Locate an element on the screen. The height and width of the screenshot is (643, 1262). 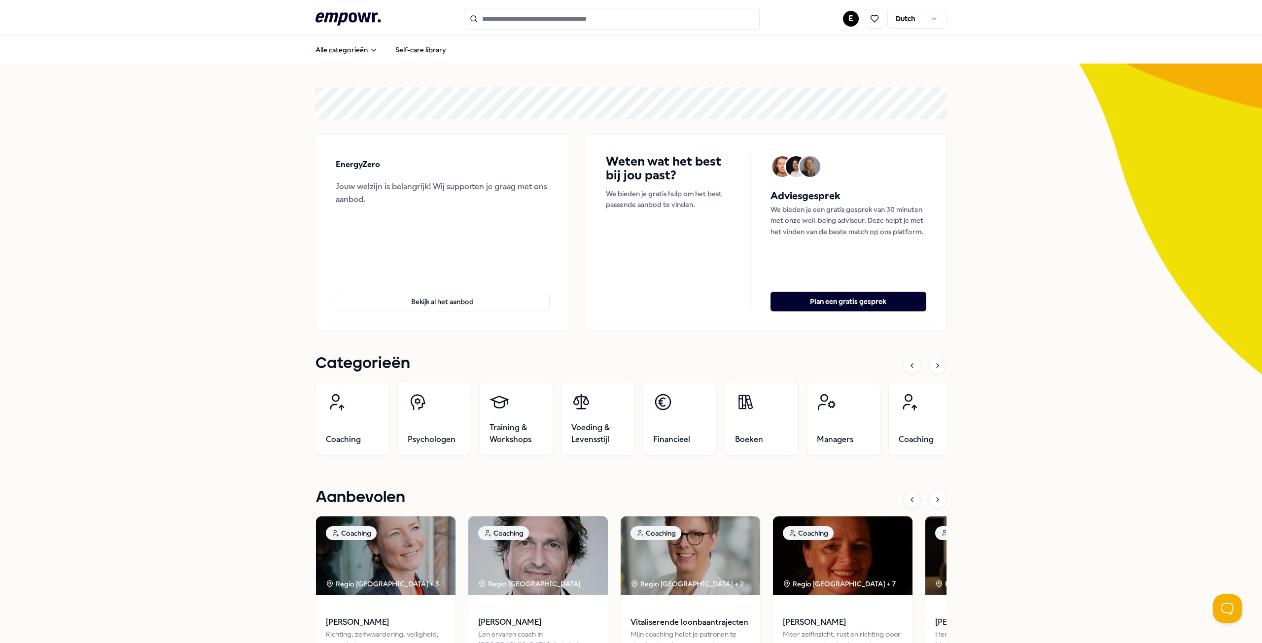
a: Self-care library is located at coordinates (420, 50).